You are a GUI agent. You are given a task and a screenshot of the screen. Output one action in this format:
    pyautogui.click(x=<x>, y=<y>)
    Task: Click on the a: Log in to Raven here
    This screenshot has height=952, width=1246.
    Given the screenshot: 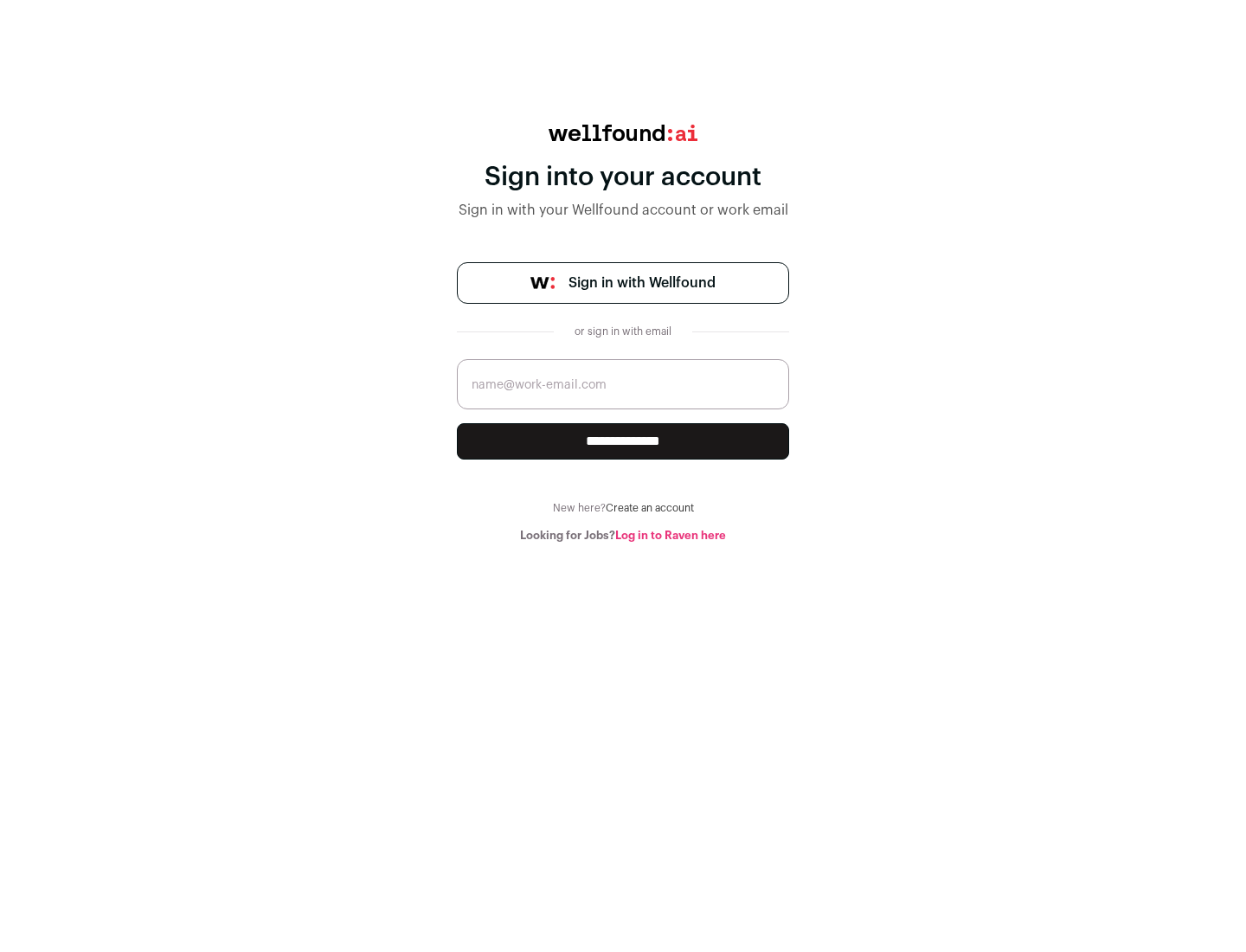 What is the action you would take?
    pyautogui.click(x=671, y=535)
    